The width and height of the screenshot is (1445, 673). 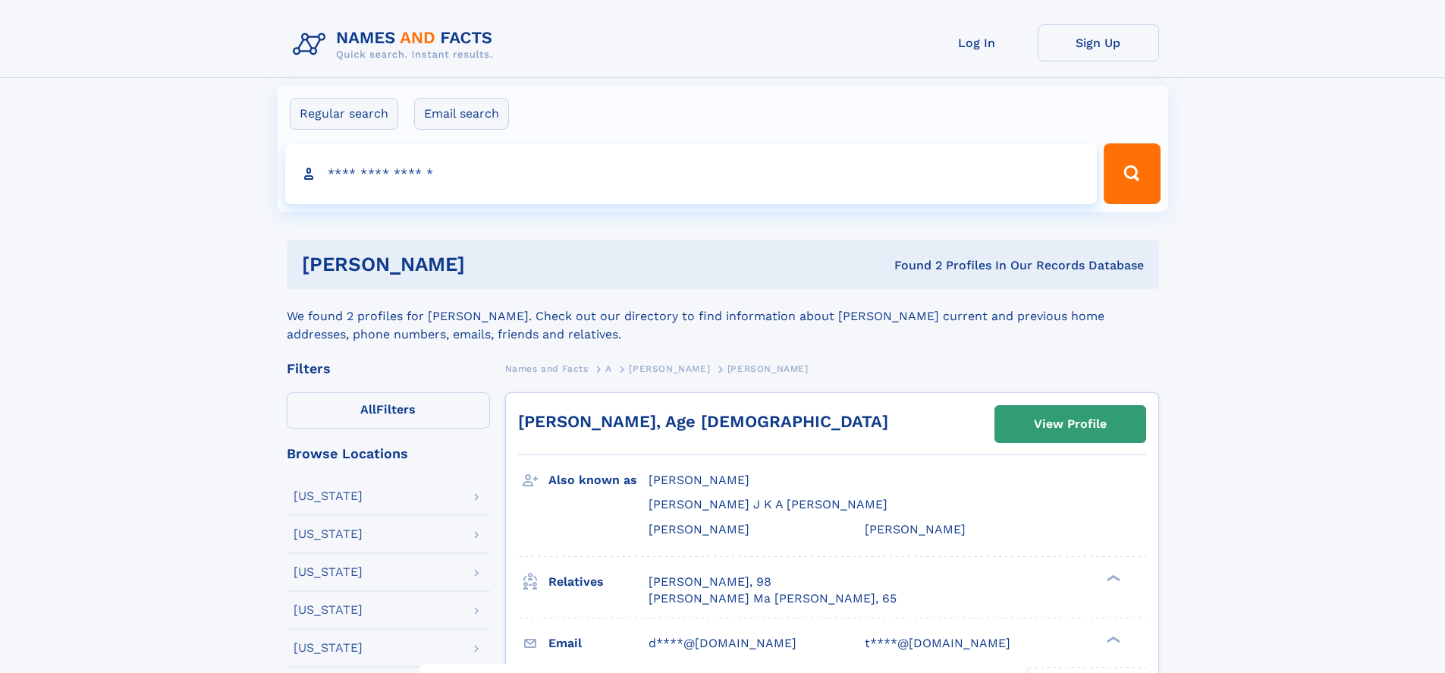 I want to click on h3: Also known as, so click(x=599, y=480).